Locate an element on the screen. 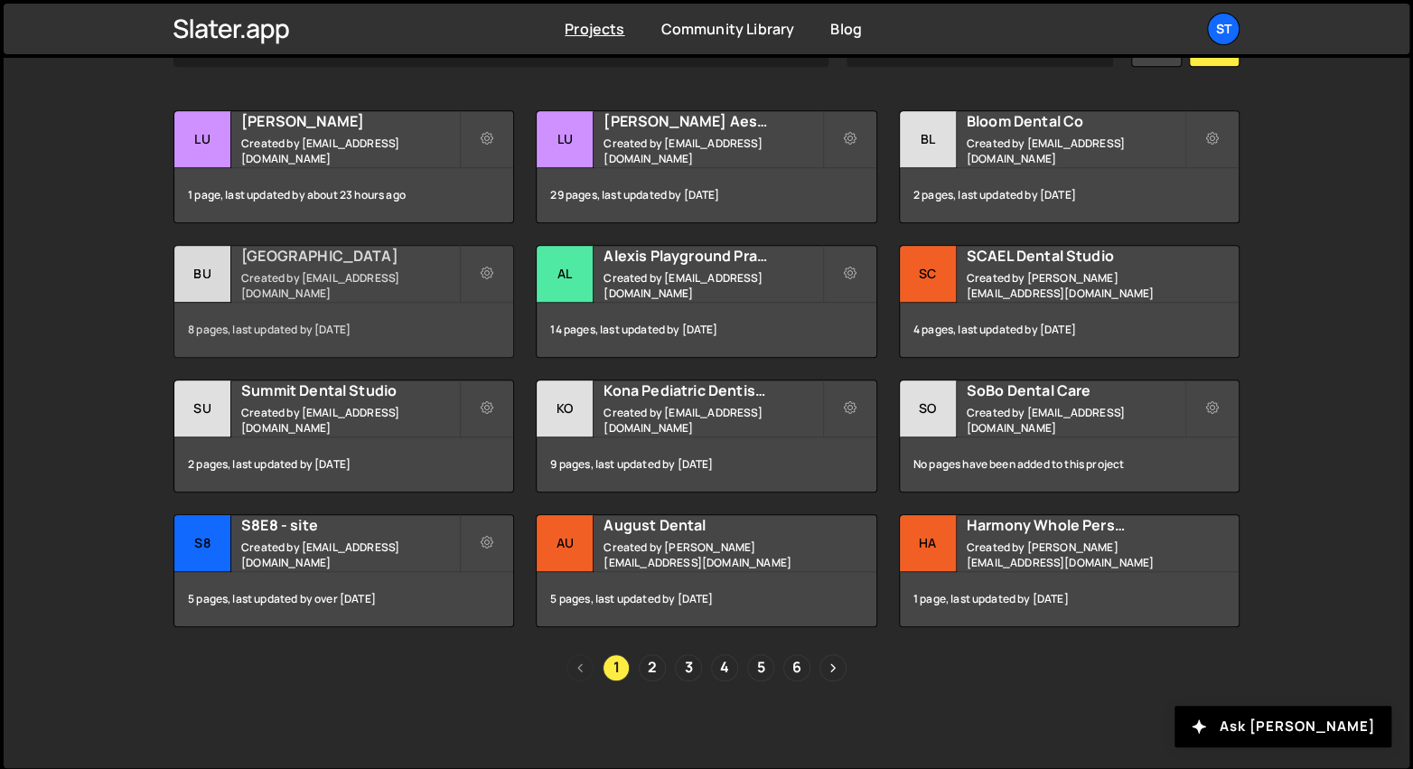  div: SC is located at coordinates (928, 274).